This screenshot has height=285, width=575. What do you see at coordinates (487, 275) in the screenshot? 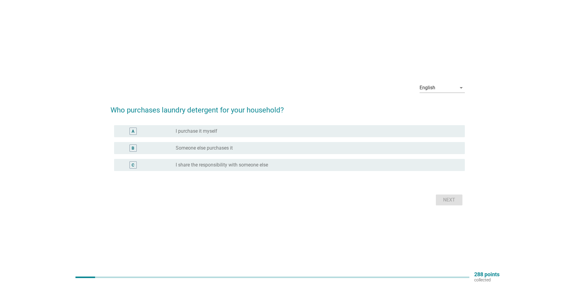
I see `p: 288 points` at bounding box center [487, 275].